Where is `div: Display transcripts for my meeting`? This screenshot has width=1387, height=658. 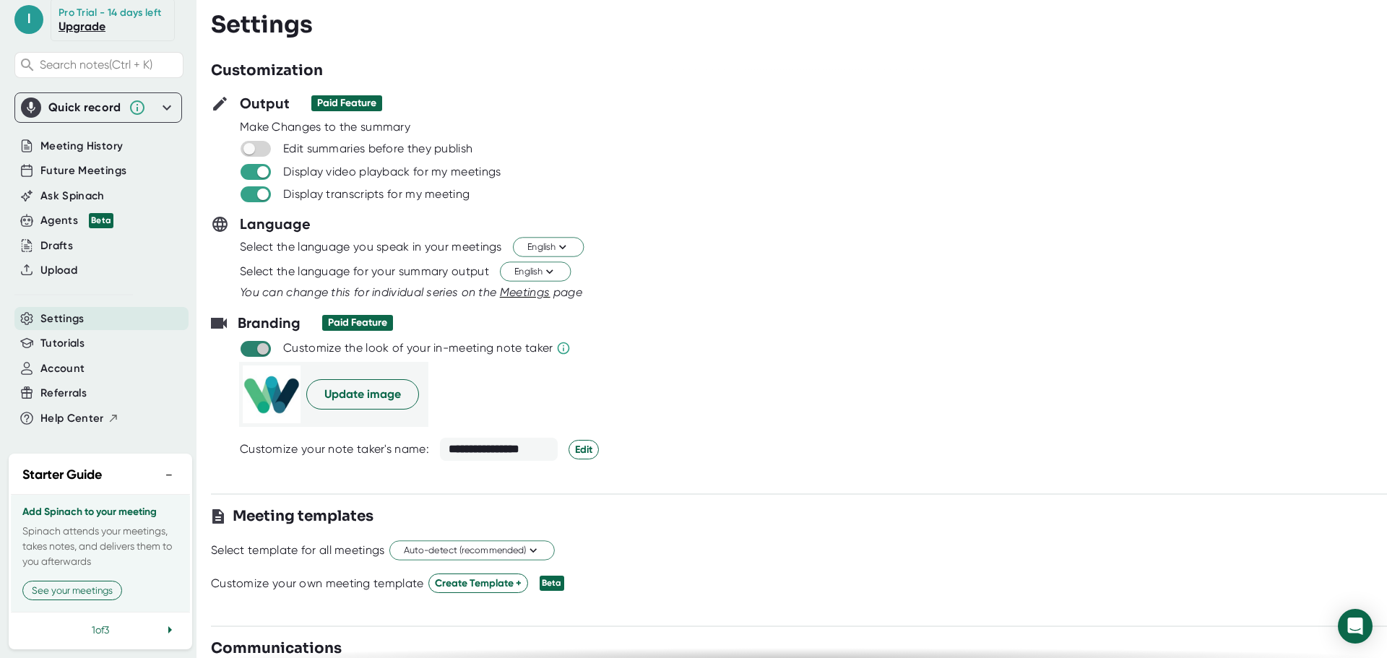 div: Display transcripts for my meeting is located at coordinates (376, 194).